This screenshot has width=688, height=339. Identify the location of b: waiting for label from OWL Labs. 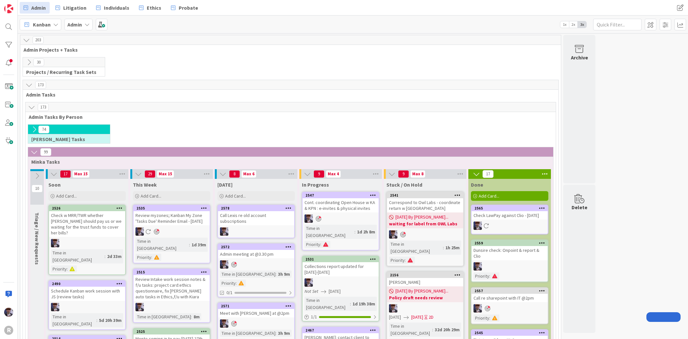
(425, 223).